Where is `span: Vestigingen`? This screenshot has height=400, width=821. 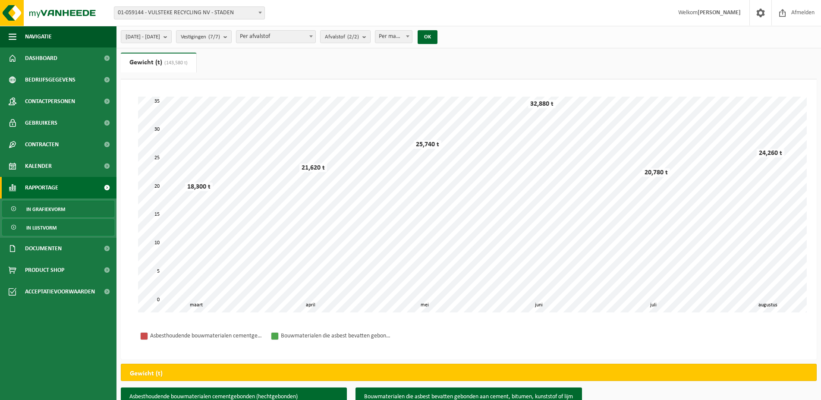
span: Vestigingen is located at coordinates (200, 37).